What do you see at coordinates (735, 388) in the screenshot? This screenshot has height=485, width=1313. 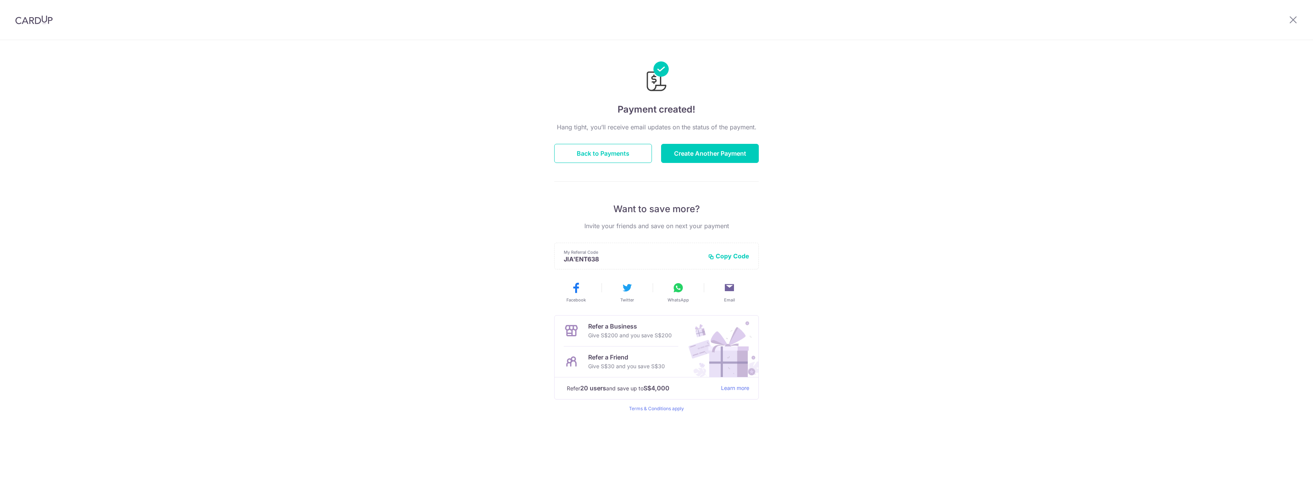 I see `a: Learn more` at bounding box center [735, 388].